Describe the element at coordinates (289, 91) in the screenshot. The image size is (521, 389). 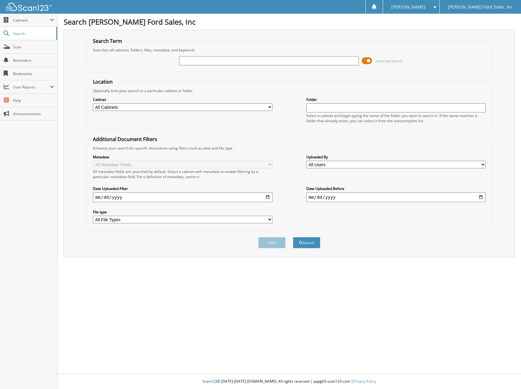
I see `div: Optionally limit your search to a particular cabinet or folder` at that location.